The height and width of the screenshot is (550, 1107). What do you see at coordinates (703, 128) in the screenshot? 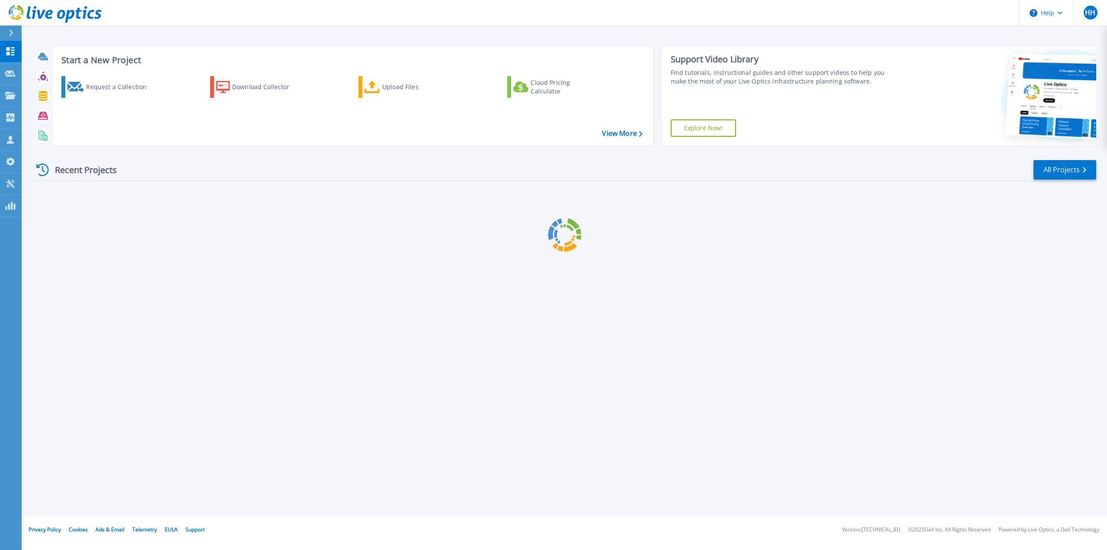
I see `a: Explore Now!` at bounding box center [703, 128].